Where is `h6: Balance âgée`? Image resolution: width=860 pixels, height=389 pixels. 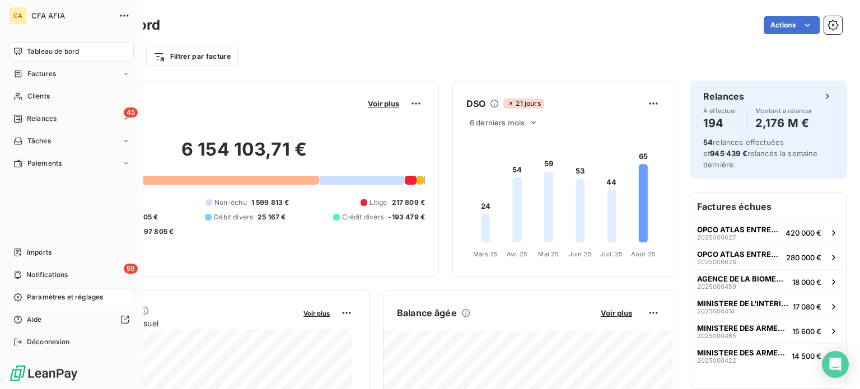
h6: Balance âgée is located at coordinates (427, 313).